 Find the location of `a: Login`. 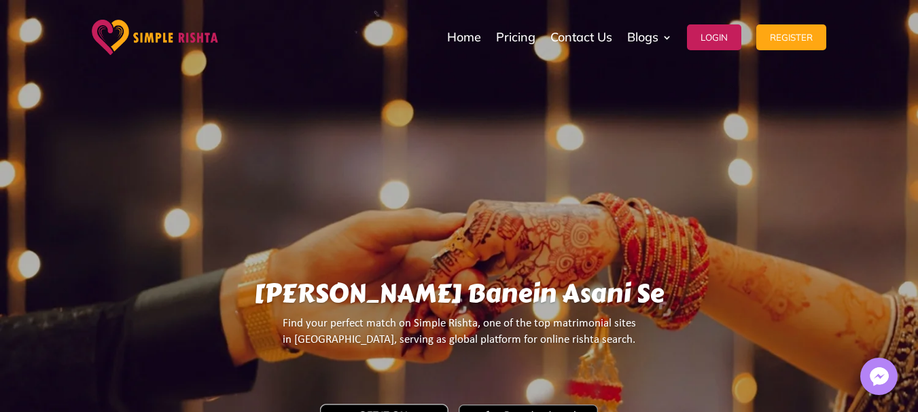

a: Login is located at coordinates (714, 37).